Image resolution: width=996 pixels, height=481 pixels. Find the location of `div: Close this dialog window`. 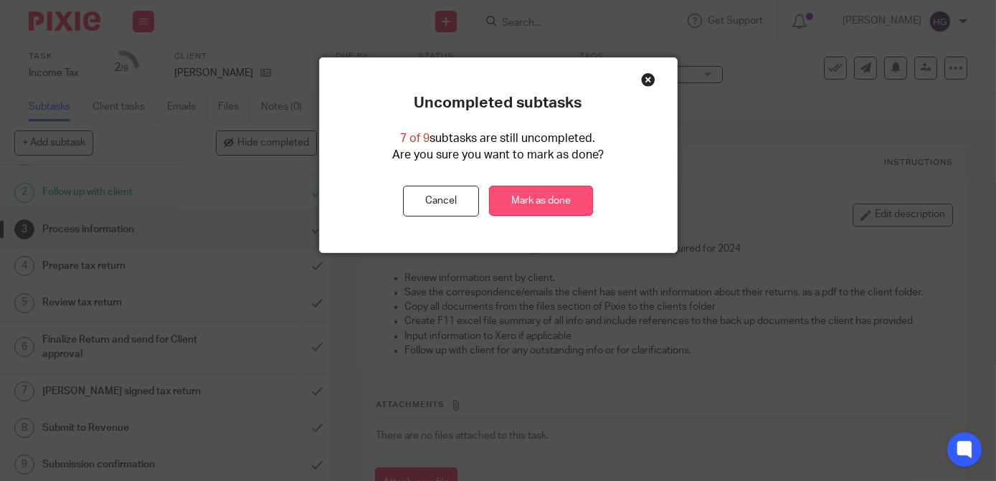

div: Close this dialog window is located at coordinates (648, 80).